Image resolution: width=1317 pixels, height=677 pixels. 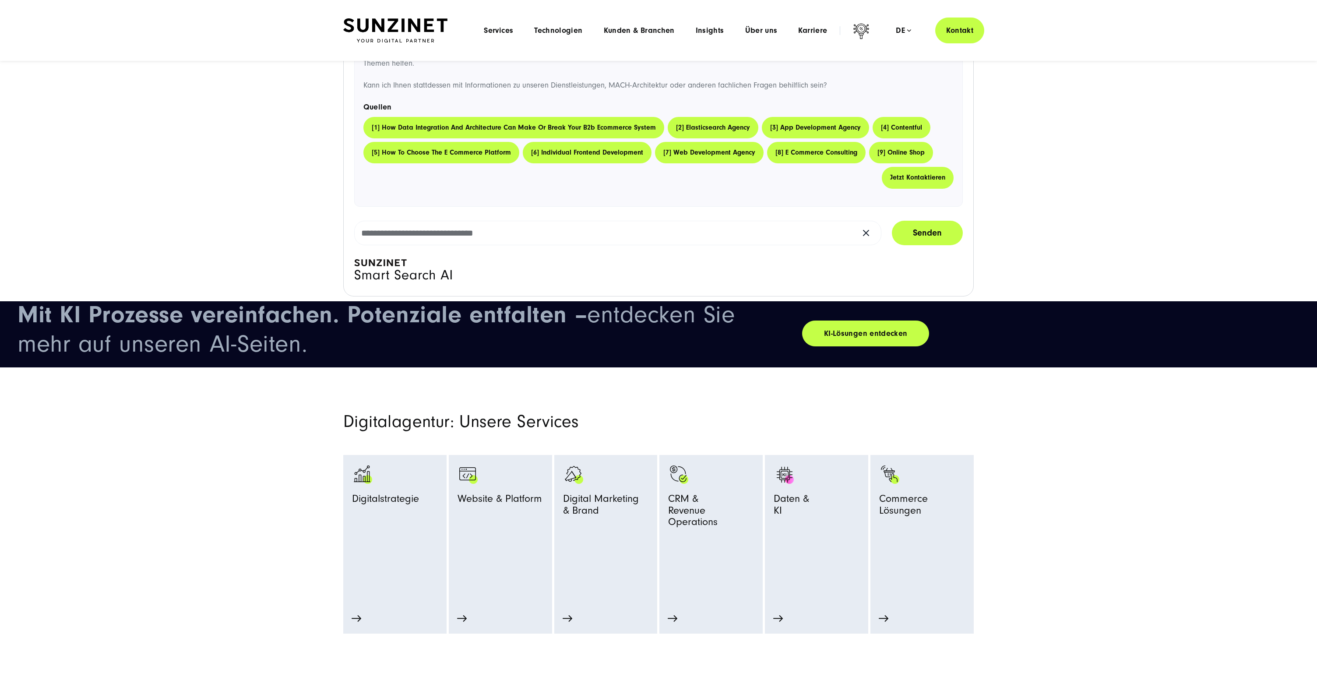 What do you see at coordinates (659, 107) in the screenshot?
I see `h4: Quellen` at bounding box center [659, 107].